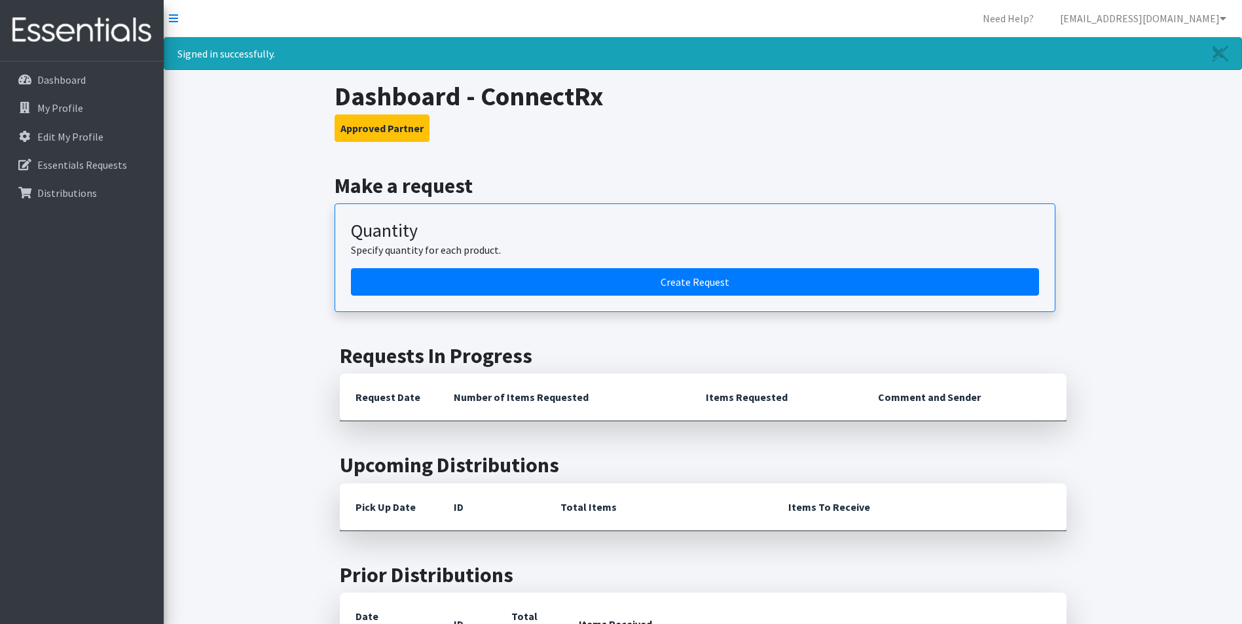 The height and width of the screenshot is (624, 1242). I want to click on p: Specify quantity for each product., so click(694, 250).